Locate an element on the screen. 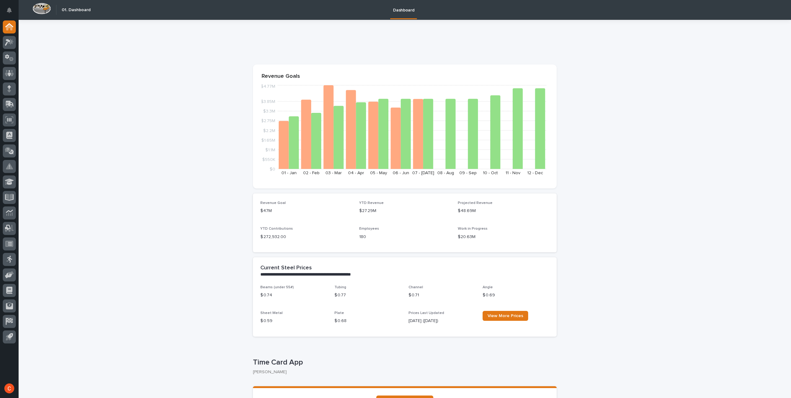 The width and height of the screenshot is (791, 398). p: $47M is located at coordinates (306, 211).